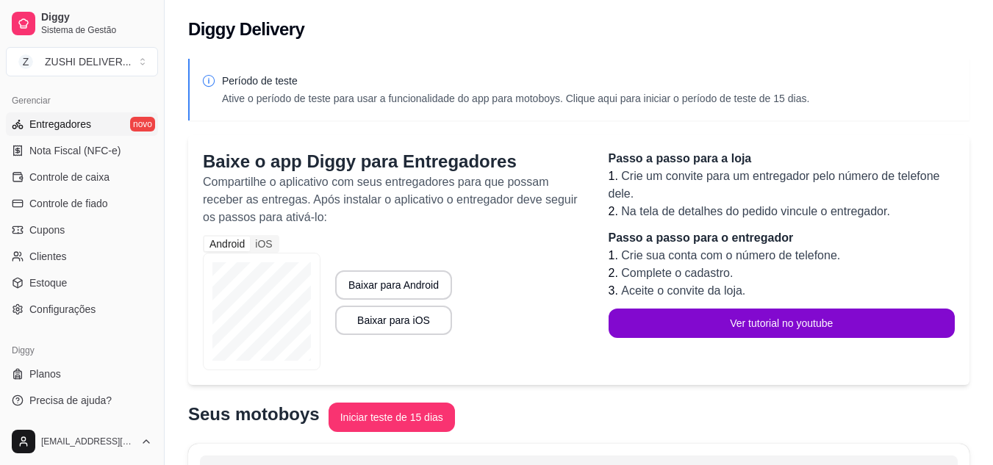 The width and height of the screenshot is (993, 465). I want to click on span: Diggy, so click(96, 18).